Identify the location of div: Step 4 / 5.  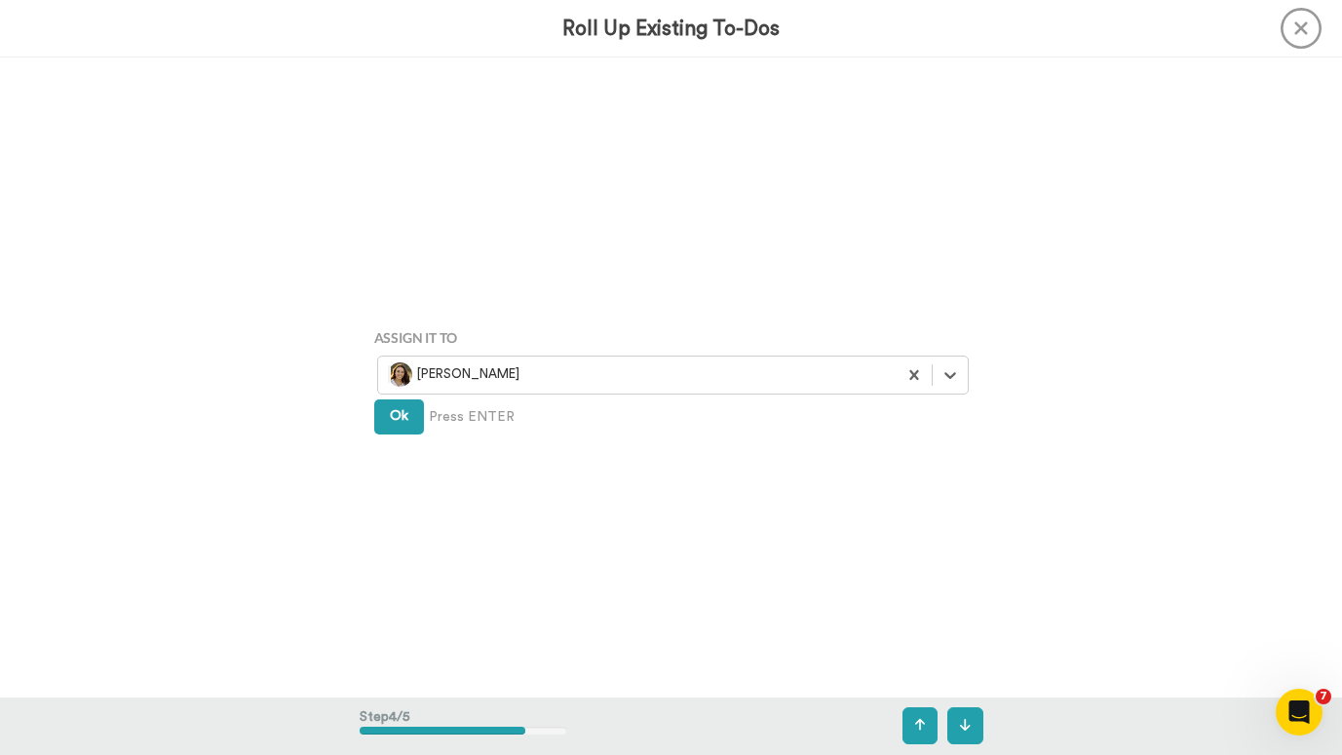
(463, 726).